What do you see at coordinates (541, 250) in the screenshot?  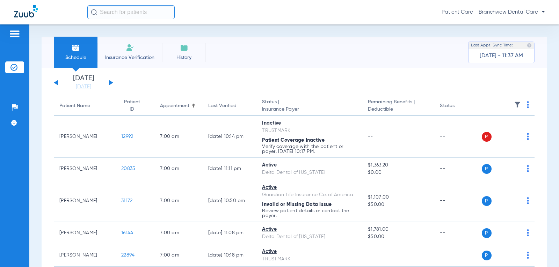 I see `div: Chat Widget` at bounding box center [541, 250].